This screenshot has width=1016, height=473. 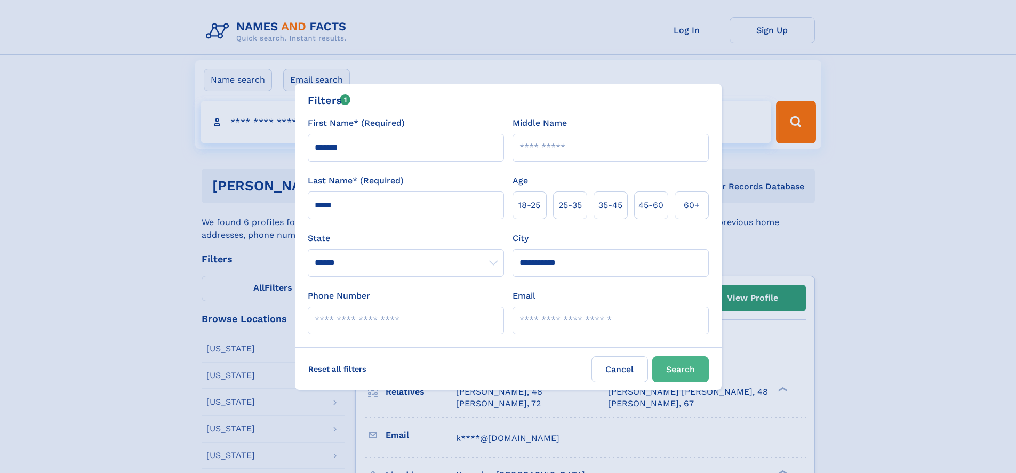 What do you see at coordinates (520, 181) in the screenshot?
I see `label: Age` at bounding box center [520, 181].